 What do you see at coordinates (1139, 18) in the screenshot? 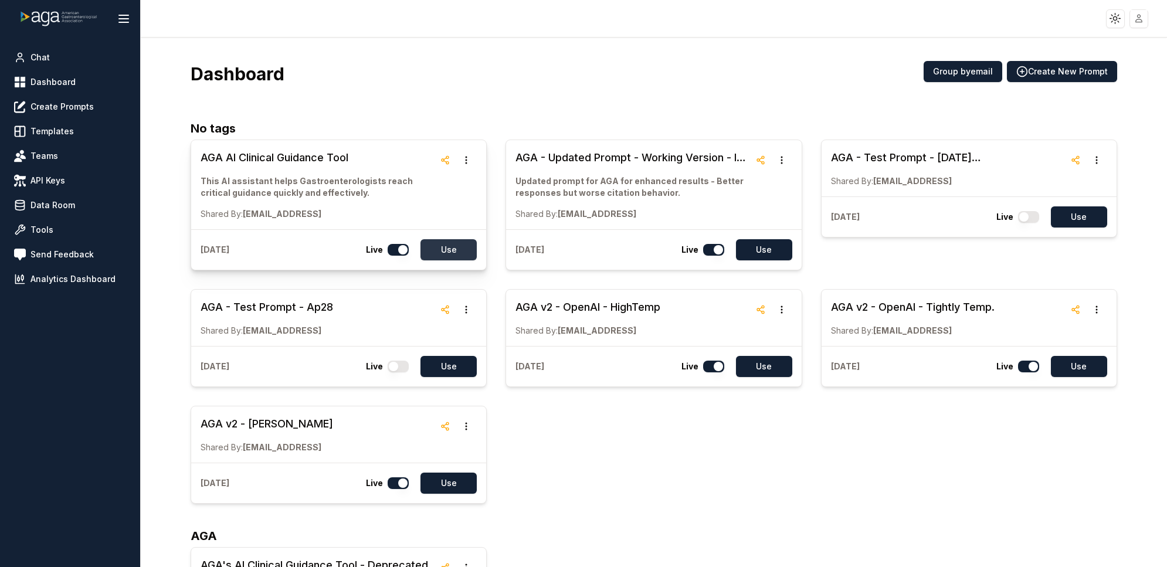
I see `img: placeholder-user.jpg` at bounding box center [1139, 18].